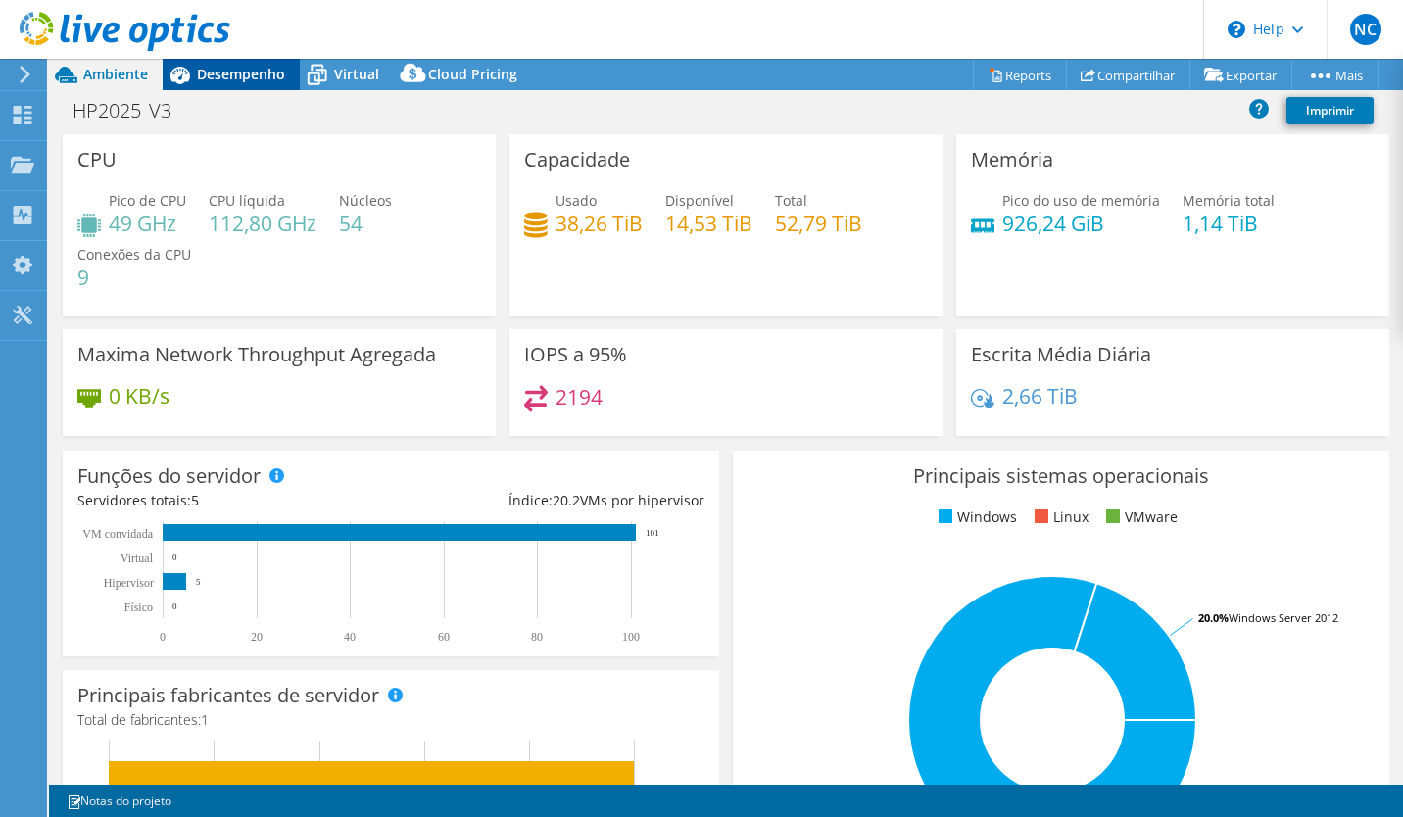  I want to click on text: 80, so click(537, 637).